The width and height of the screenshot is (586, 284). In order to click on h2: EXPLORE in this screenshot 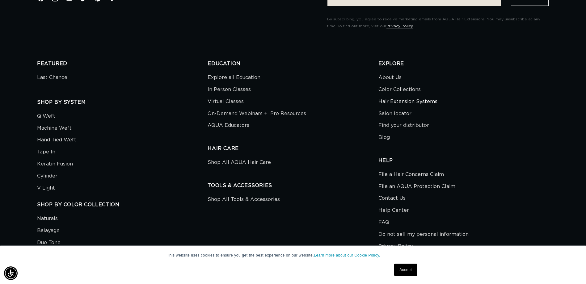, I will do `click(464, 64)`.